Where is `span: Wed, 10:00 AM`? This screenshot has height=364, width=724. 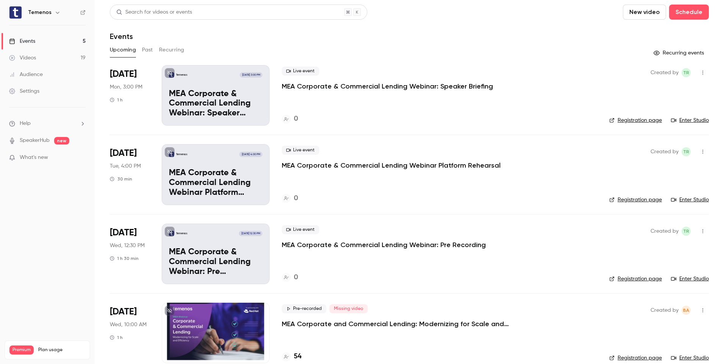 span: Wed, 10:00 AM is located at coordinates (128, 325).